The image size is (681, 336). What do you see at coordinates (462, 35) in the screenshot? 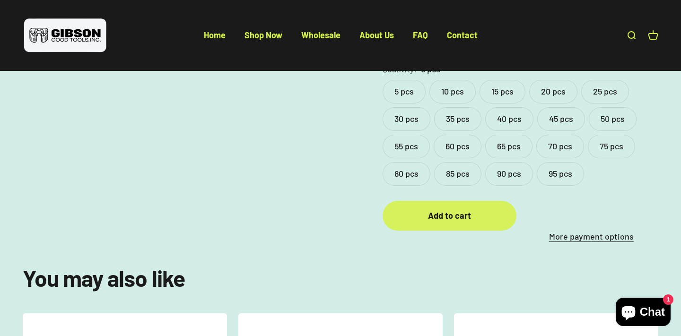
I see `a: Contact` at bounding box center [462, 35].